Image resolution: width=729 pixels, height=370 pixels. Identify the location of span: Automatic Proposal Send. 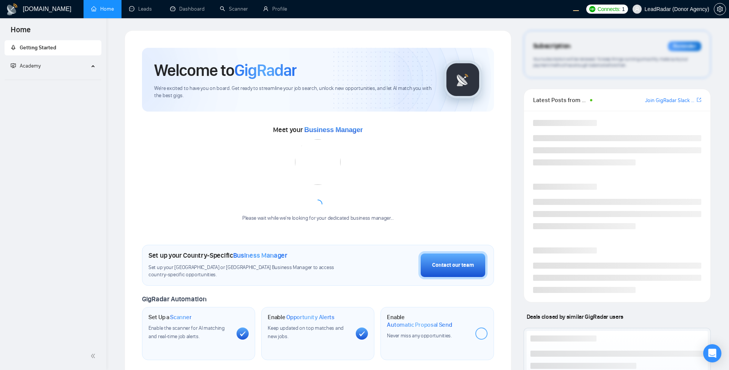
(419, 325).